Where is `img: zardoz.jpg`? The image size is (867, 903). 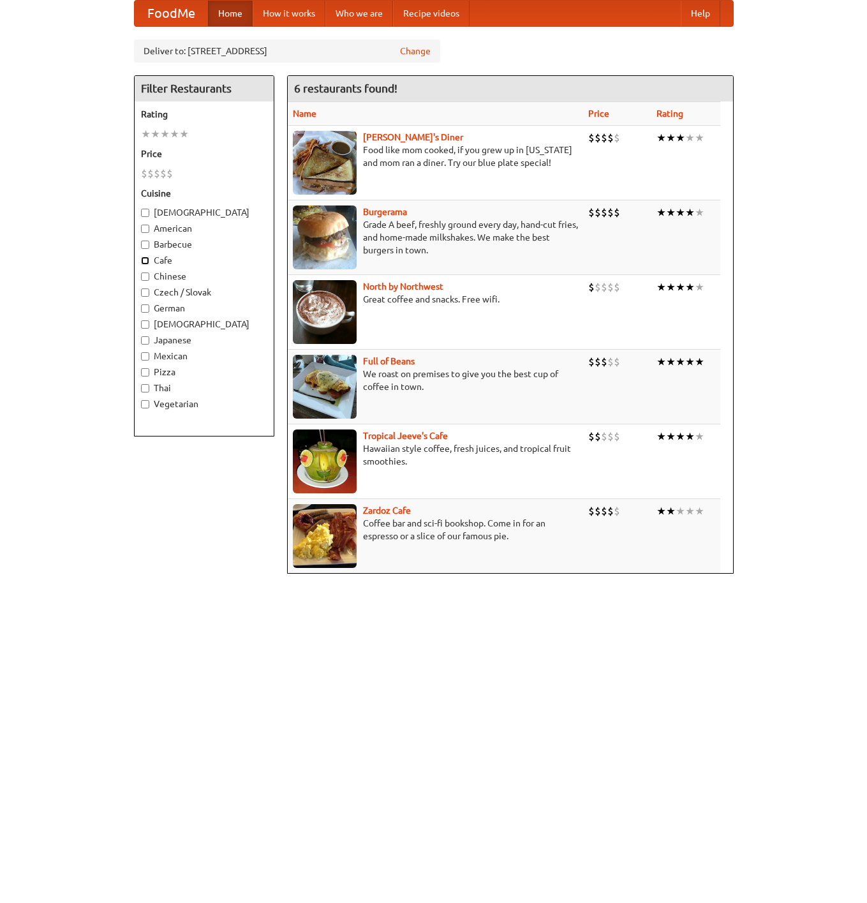 img: zardoz.jpg is located at coordinates (325, 536).